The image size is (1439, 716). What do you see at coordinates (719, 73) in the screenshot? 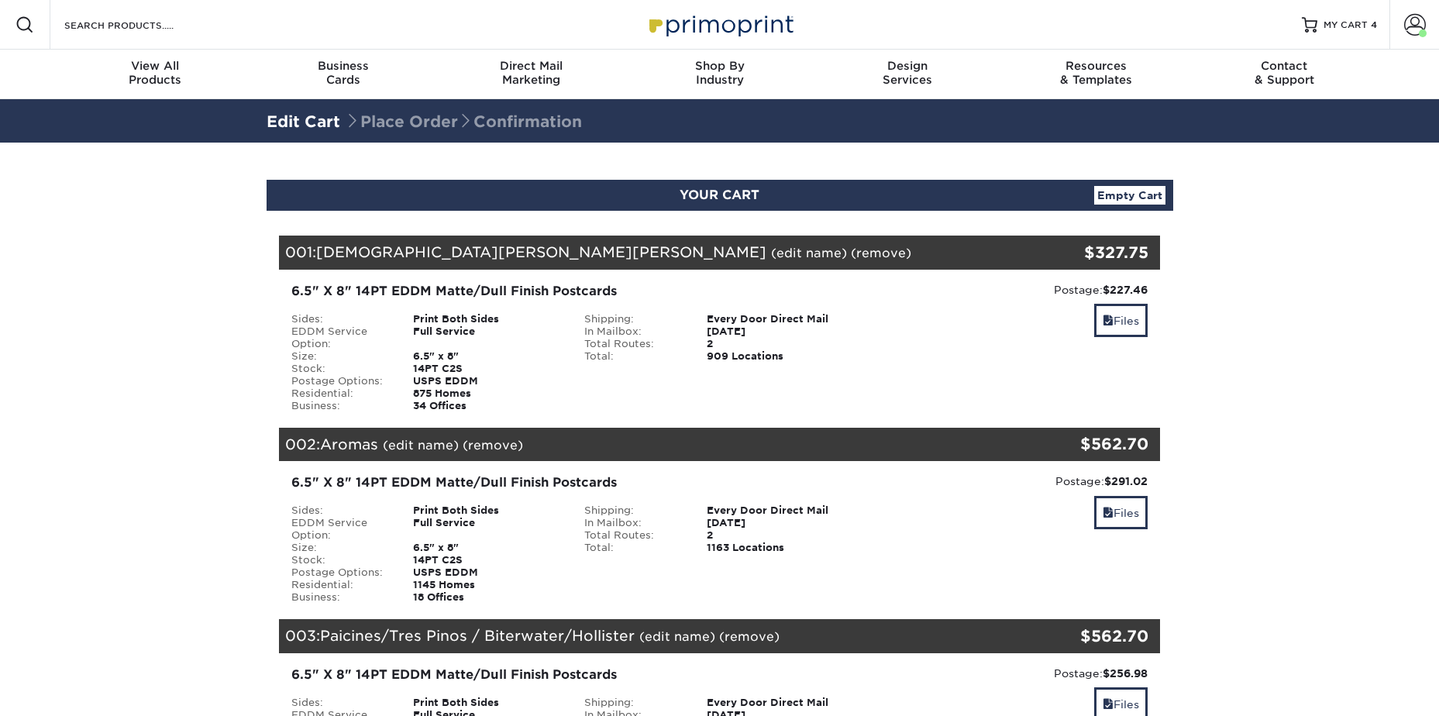
I see `div: Industry` at bounding box center [719, 73].